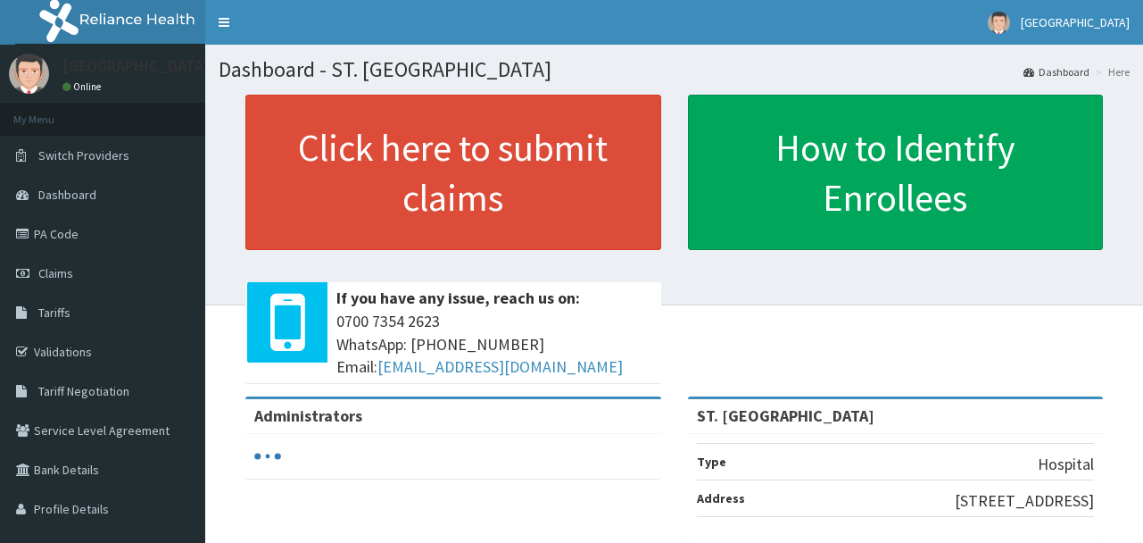  Describe the element at coordinates (84, 155) in the screenshot. I see `span: Switch Providers` at that location.